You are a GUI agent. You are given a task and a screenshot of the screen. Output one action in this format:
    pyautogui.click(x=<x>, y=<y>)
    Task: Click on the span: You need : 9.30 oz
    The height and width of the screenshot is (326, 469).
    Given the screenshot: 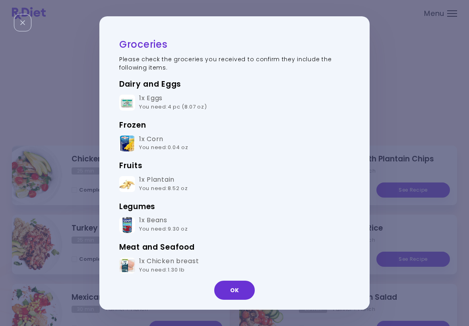 What is the action you would take?
    pyautogui.click(x=163, y=229)
    